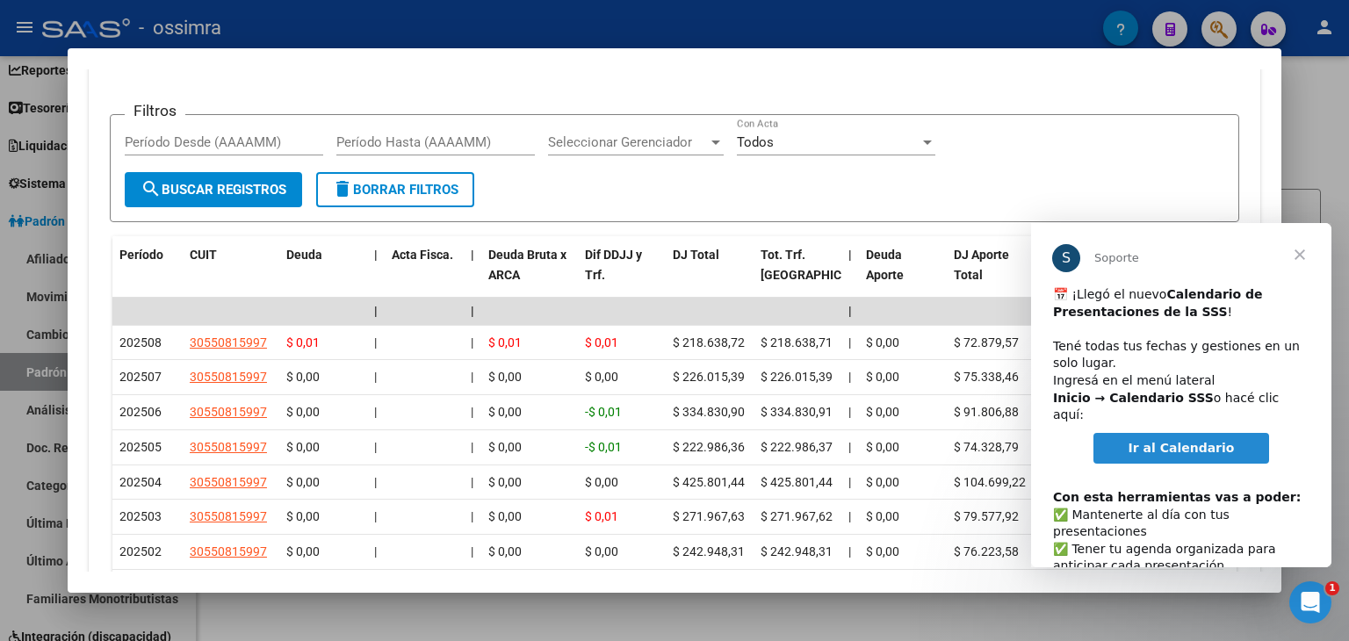 The image size is (1349, 641). What do you see at coordinates (213, 190) in the screenshot?
I see `span: Buscar Registros` at bounding box center [213, 190].